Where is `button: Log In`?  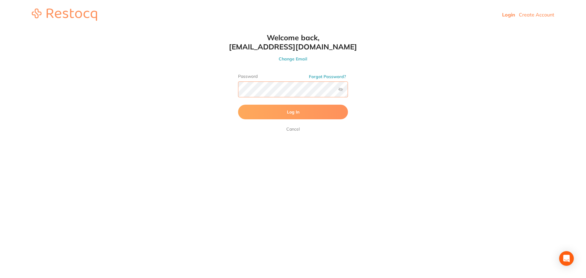
button: Log In is located at coordinates (293, 112).